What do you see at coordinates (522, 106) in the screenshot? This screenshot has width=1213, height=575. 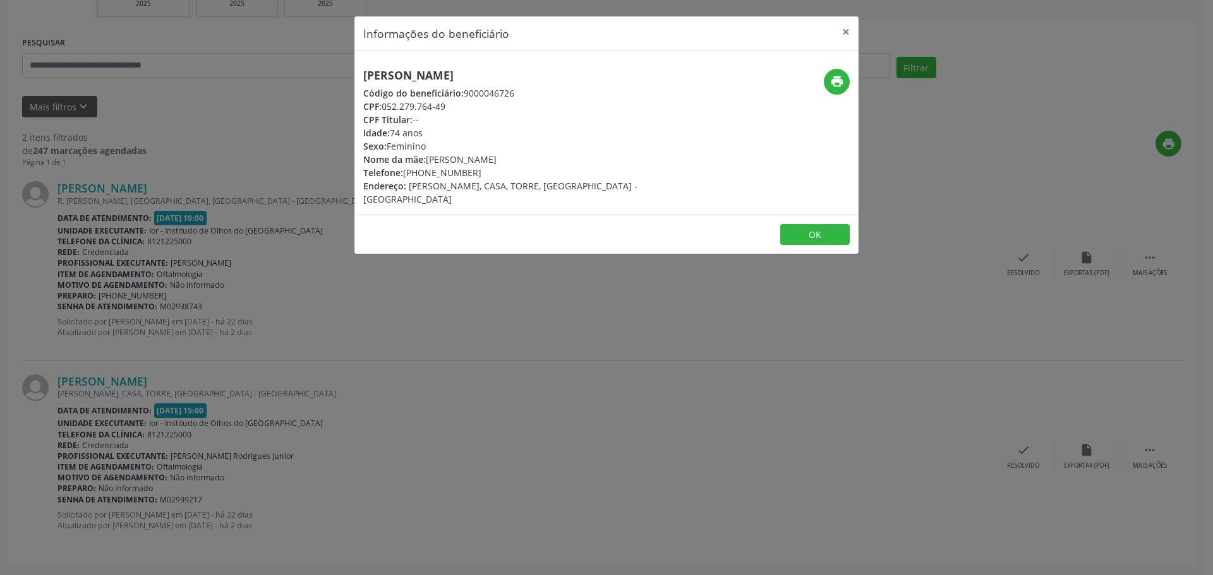 I see `div: 052.279.764-49` at bounding box center [522, 106].